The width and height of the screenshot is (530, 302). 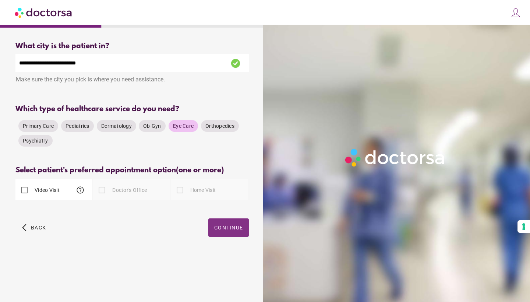 I want to click on div: What city is the patient in?, so click(x=132, y=46).